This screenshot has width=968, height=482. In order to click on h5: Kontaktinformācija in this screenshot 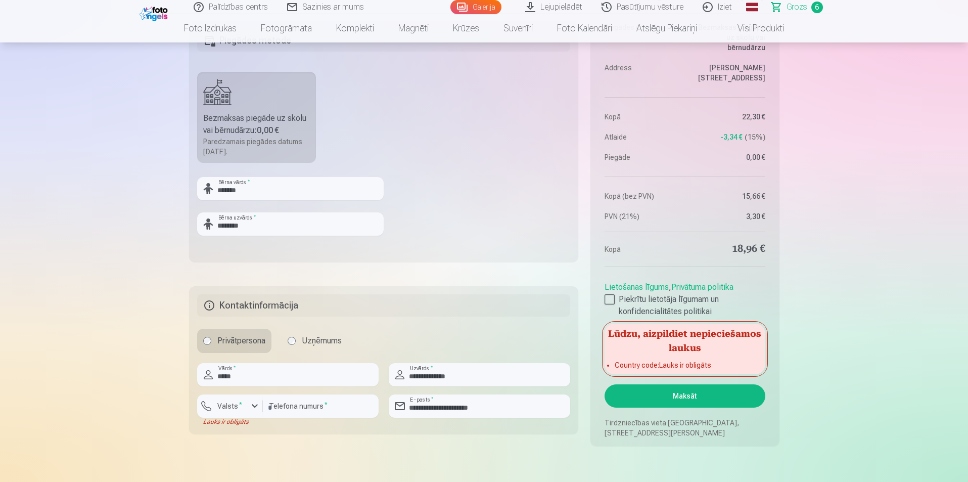, I will do `click(384, 305)`.